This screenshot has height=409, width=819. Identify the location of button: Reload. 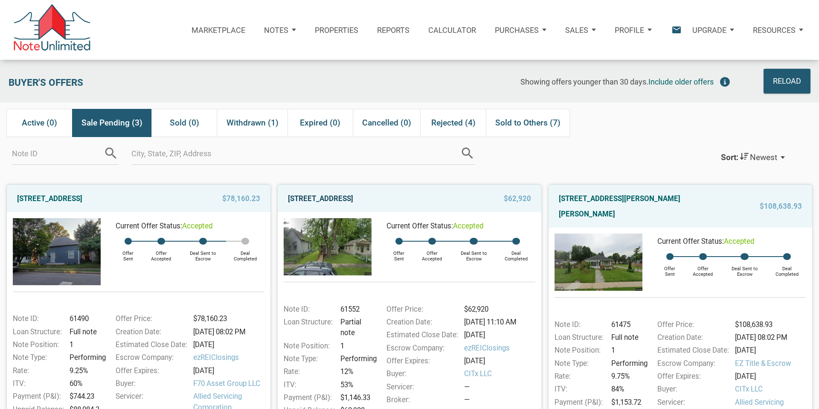
(787, 81).